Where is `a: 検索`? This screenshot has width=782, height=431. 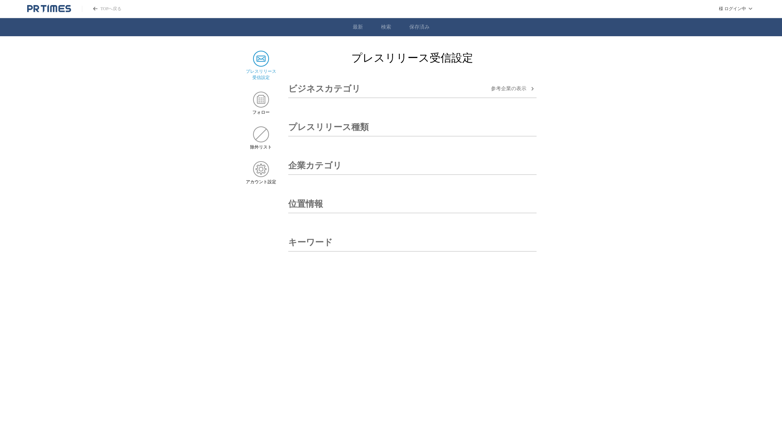
a: 検索 is located at coordinates (386, 27).